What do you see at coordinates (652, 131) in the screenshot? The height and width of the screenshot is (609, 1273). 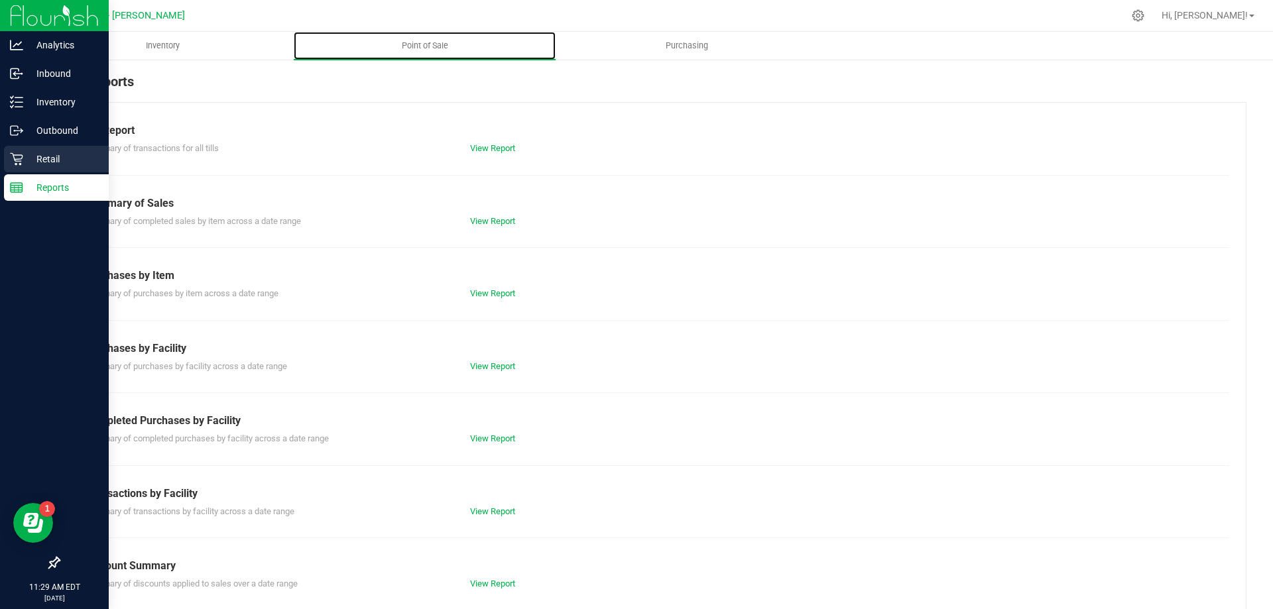 I see `div: Till Report` at bounding box center [652, 131].